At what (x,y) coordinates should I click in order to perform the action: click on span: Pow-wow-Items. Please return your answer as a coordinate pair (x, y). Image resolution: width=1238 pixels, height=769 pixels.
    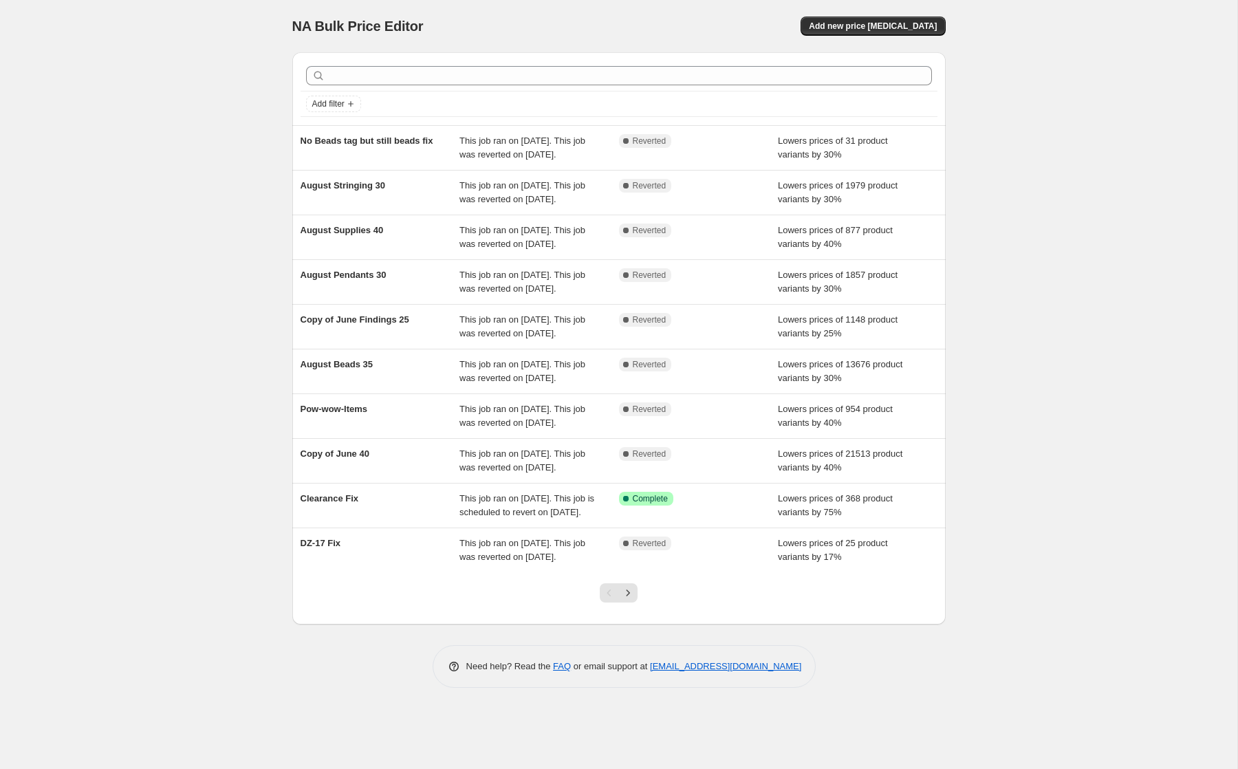
    Looking at the image, I should click on (334, 408).